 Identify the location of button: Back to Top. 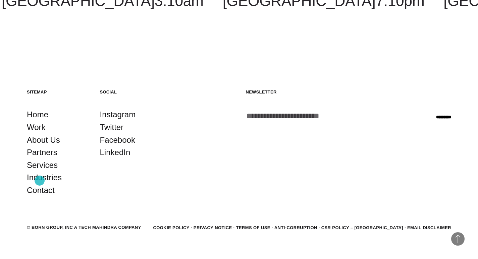
(457, 239).